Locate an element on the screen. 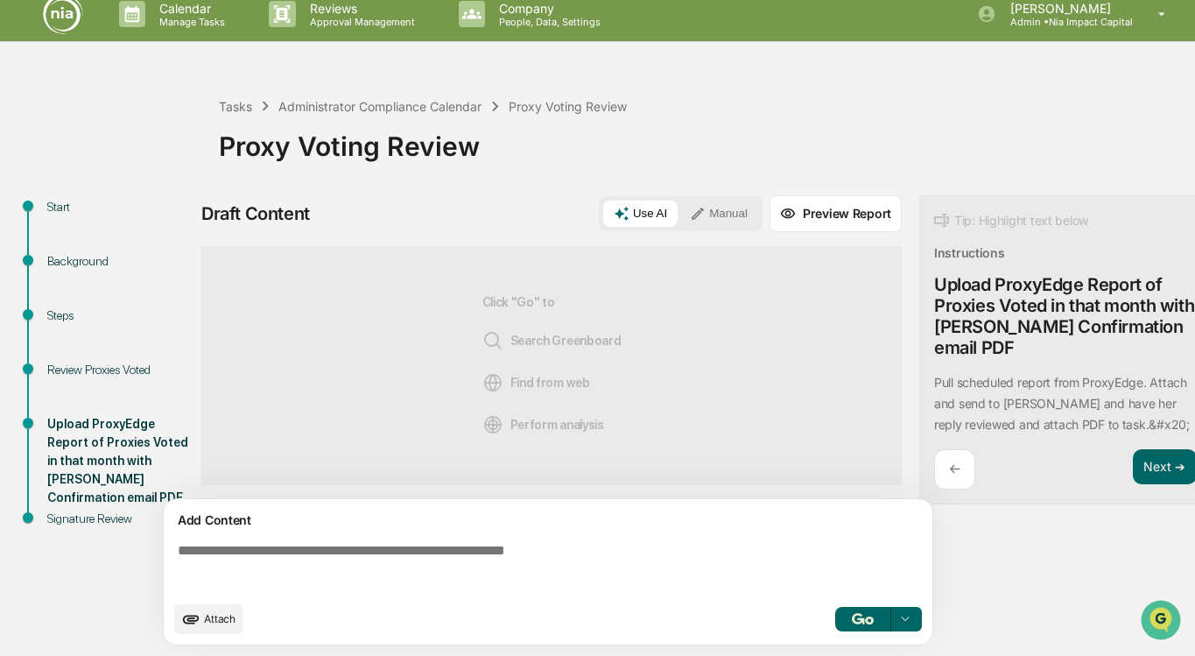  p: Approval Management is located at coordinates (360, 22).